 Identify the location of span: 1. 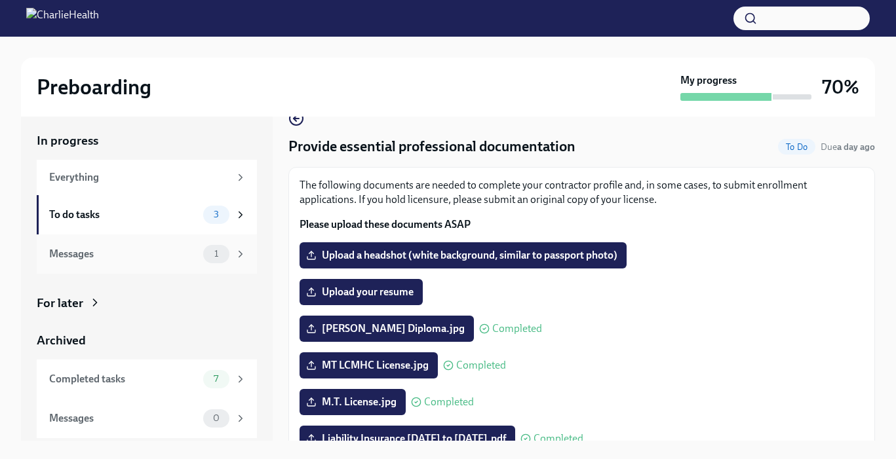
(216, 254).